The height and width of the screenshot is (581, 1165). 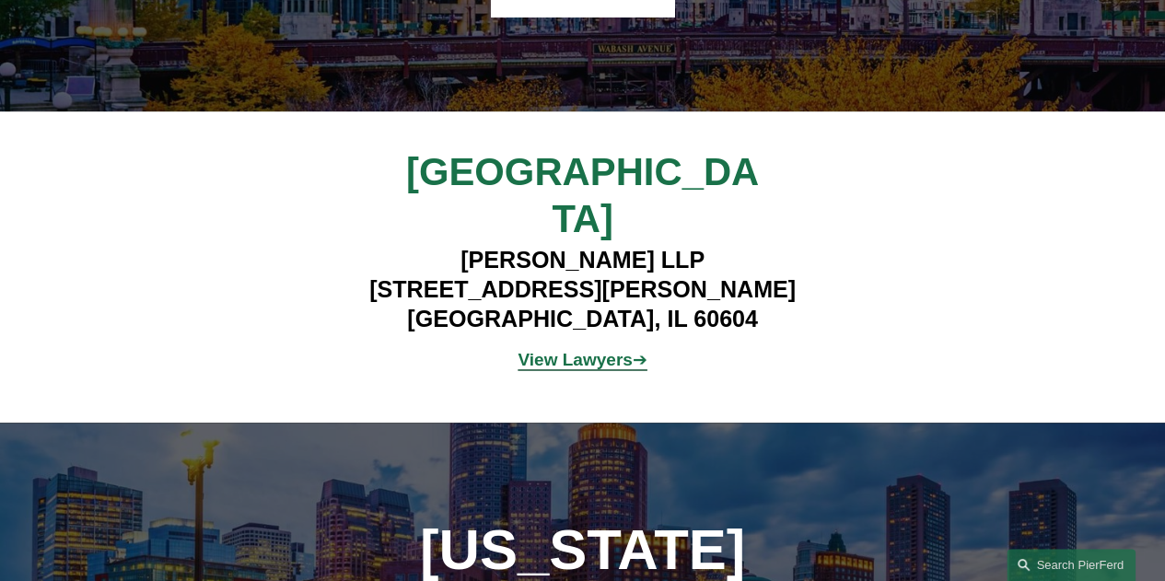 I want to click on a: Search this site, so click(x=1071, y=565).